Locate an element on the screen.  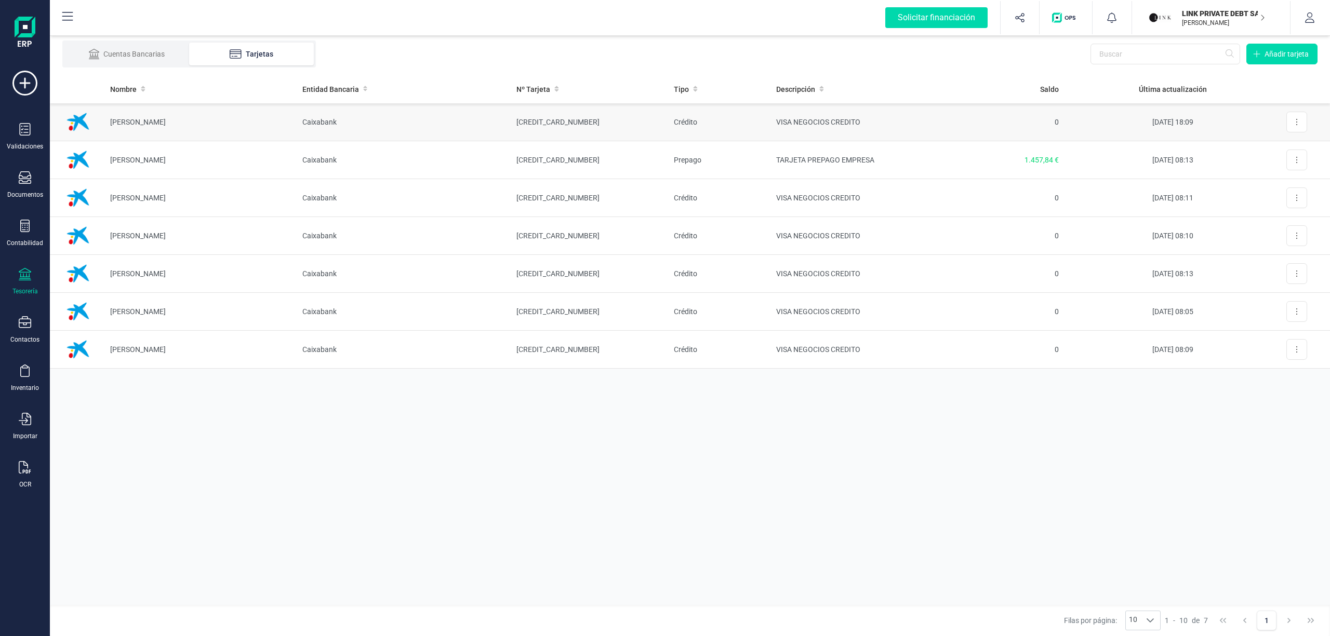
span: Nombre is located at coordinates (123, 89).